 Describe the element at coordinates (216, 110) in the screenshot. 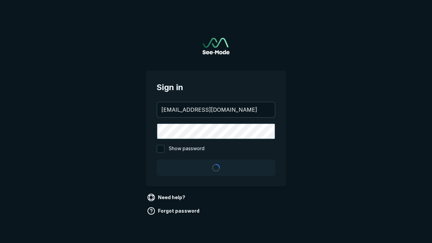

I see `input: your@email.com` at that location.